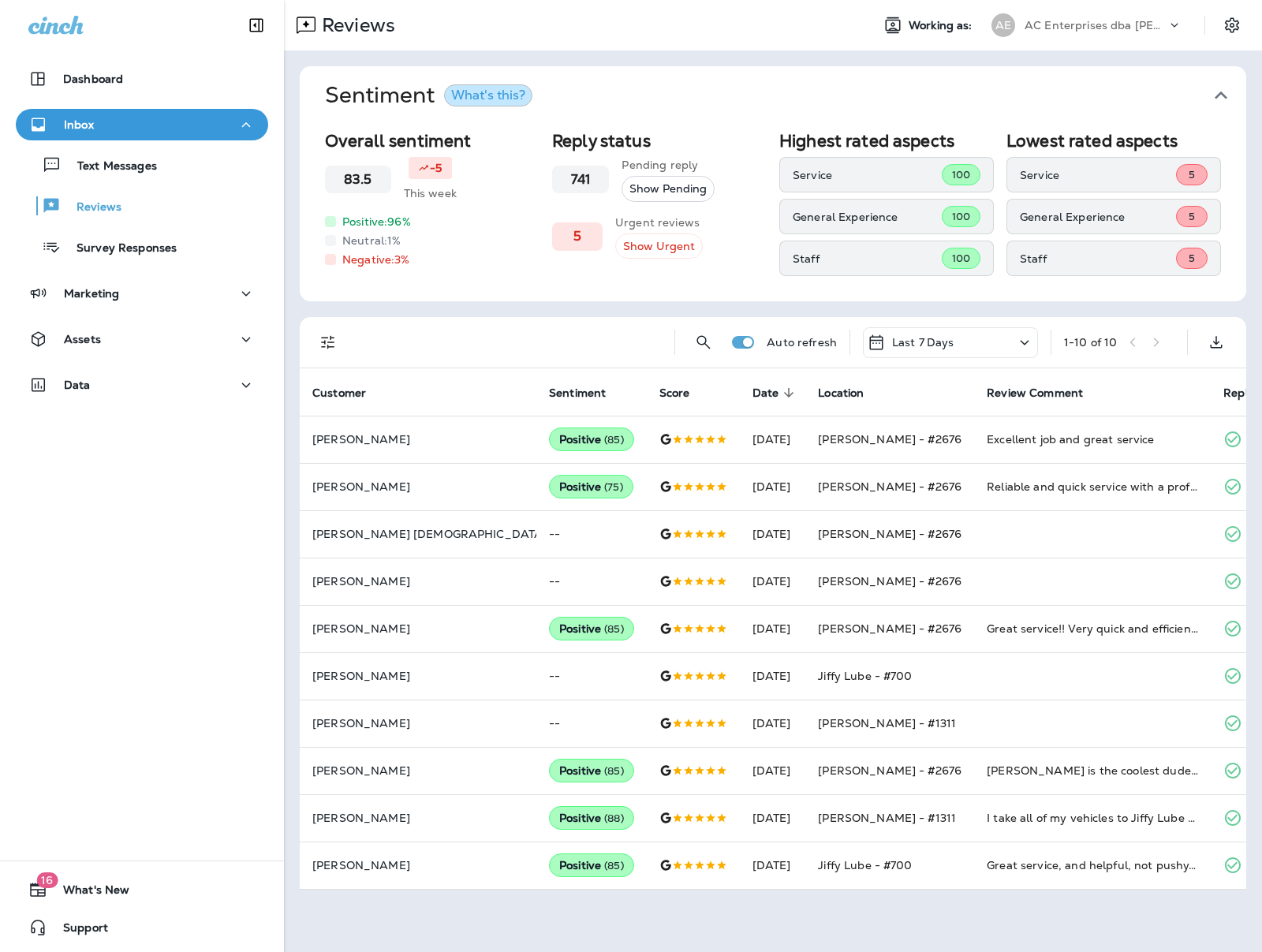  I want to click on p: -5, so click(436, 168).